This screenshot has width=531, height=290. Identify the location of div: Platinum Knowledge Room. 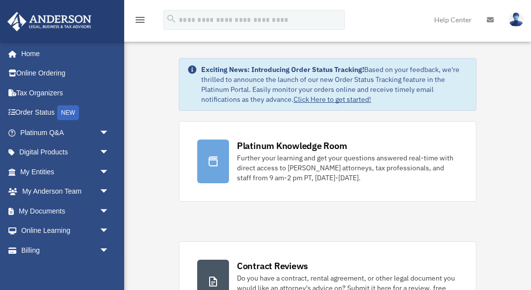
(292, 146).